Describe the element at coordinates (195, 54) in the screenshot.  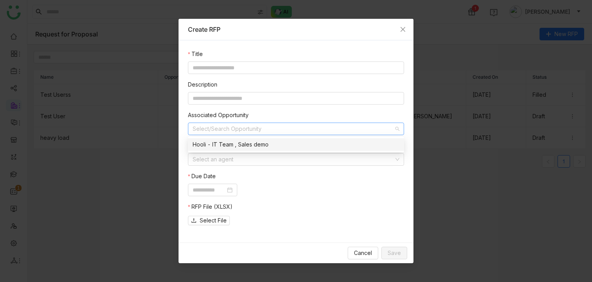
I see `label: Title` at that location.